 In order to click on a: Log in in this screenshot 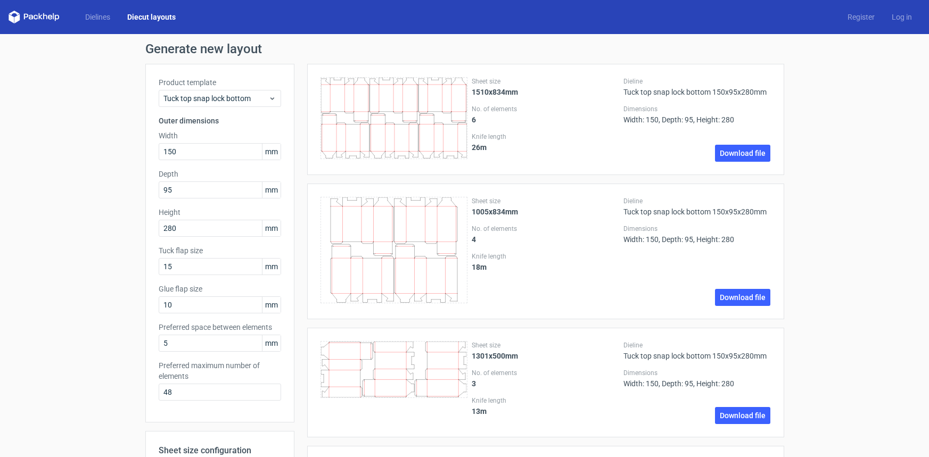, I will do `click(902, 17)`.